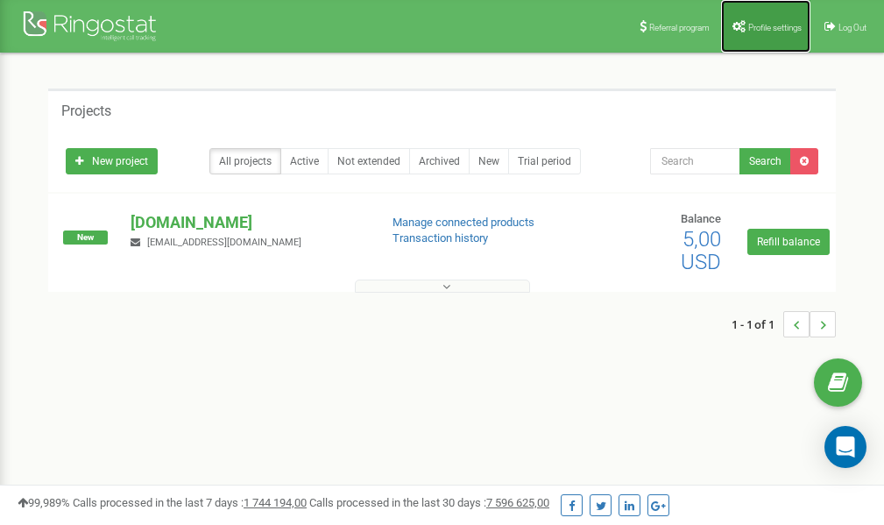  Describe the element at coordinates (518, 502) in the screenshot. I see `u: 7 596 625,00` at that location.